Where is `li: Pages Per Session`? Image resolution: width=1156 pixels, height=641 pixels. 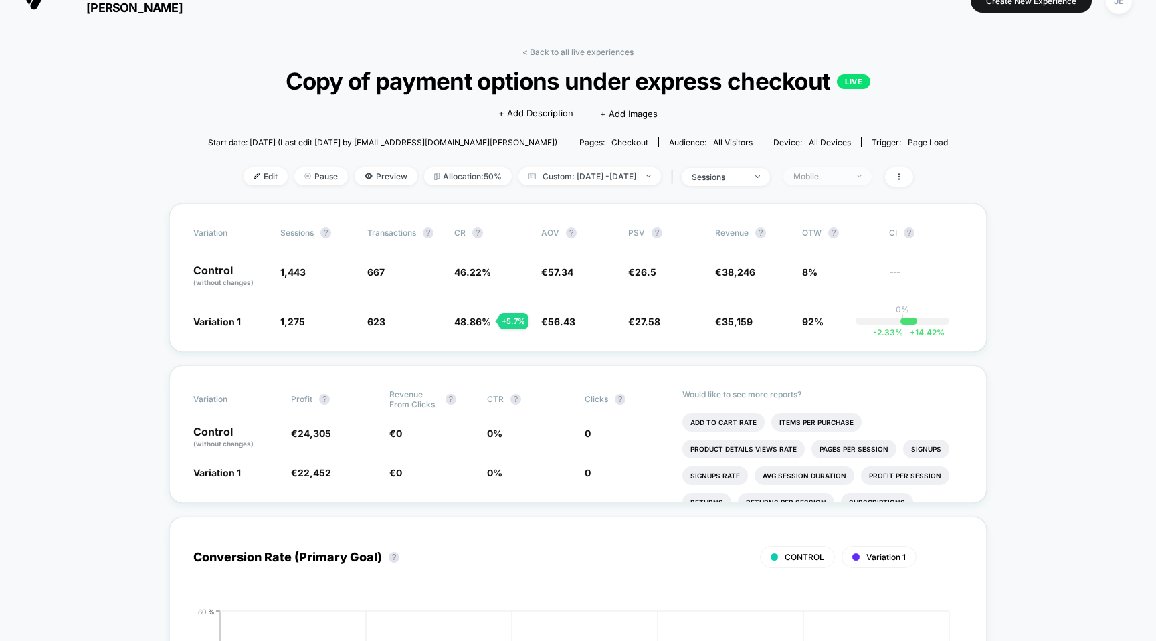 li: Pages Per Session is located at coordinates (854, 449).